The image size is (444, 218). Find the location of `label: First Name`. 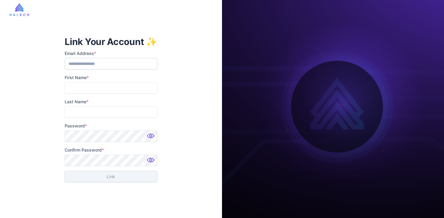

label: First Name is located at coordinates (111, 78).